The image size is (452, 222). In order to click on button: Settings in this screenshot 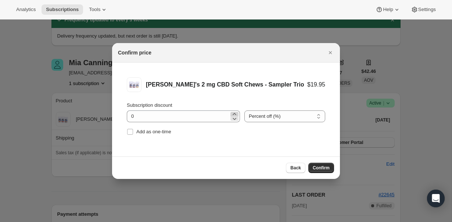, I will do `click(424, 10)`.